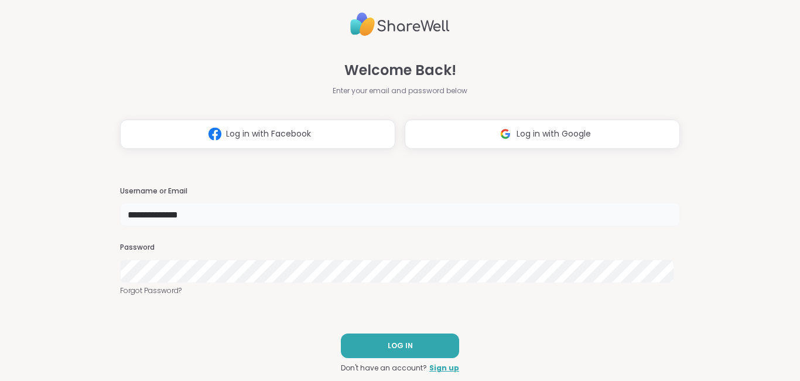 The height and width of the screenshot is (381, 800). I want to click on button: Log in with Google, so click(542, 134).